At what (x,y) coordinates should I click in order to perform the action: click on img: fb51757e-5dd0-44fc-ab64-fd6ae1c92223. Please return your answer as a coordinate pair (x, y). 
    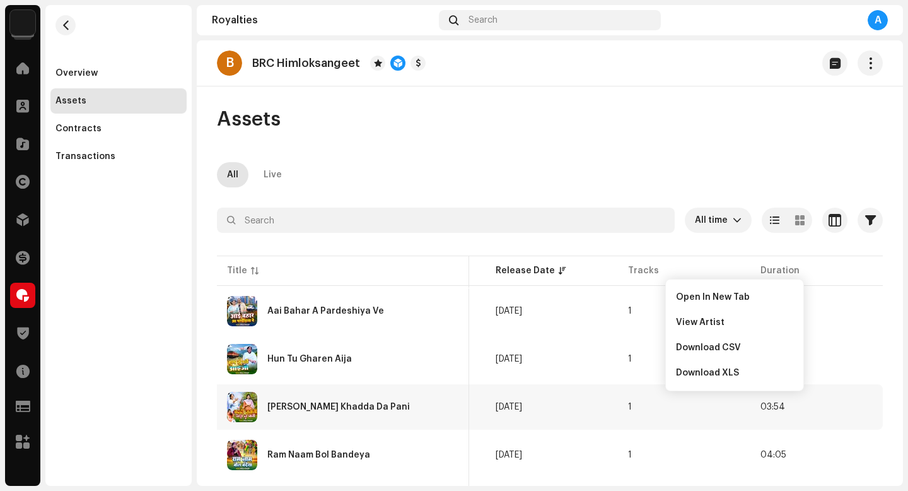
    Looking at the image, I should click on (242, 311).